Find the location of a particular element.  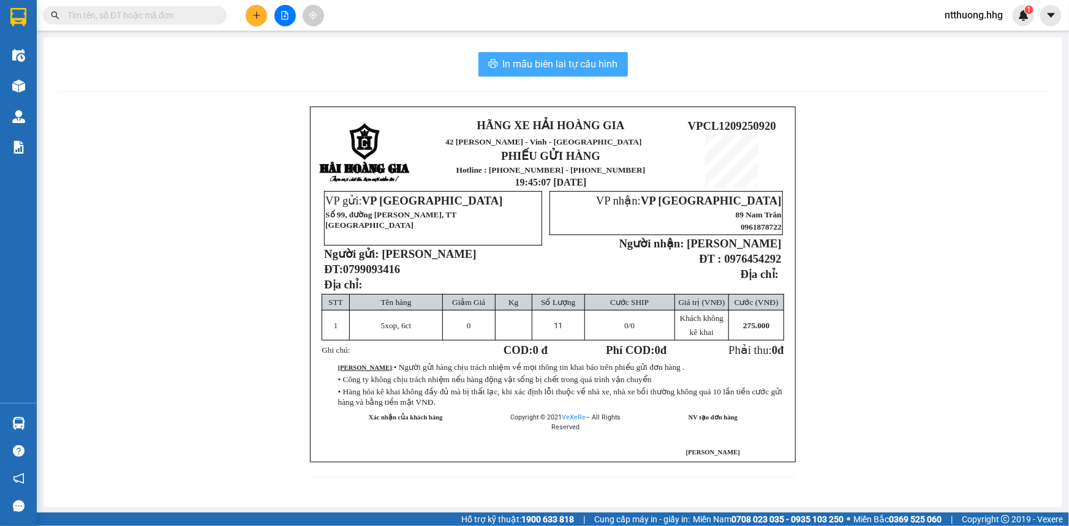

sup: 1 is located at coordinates (1029, 10).